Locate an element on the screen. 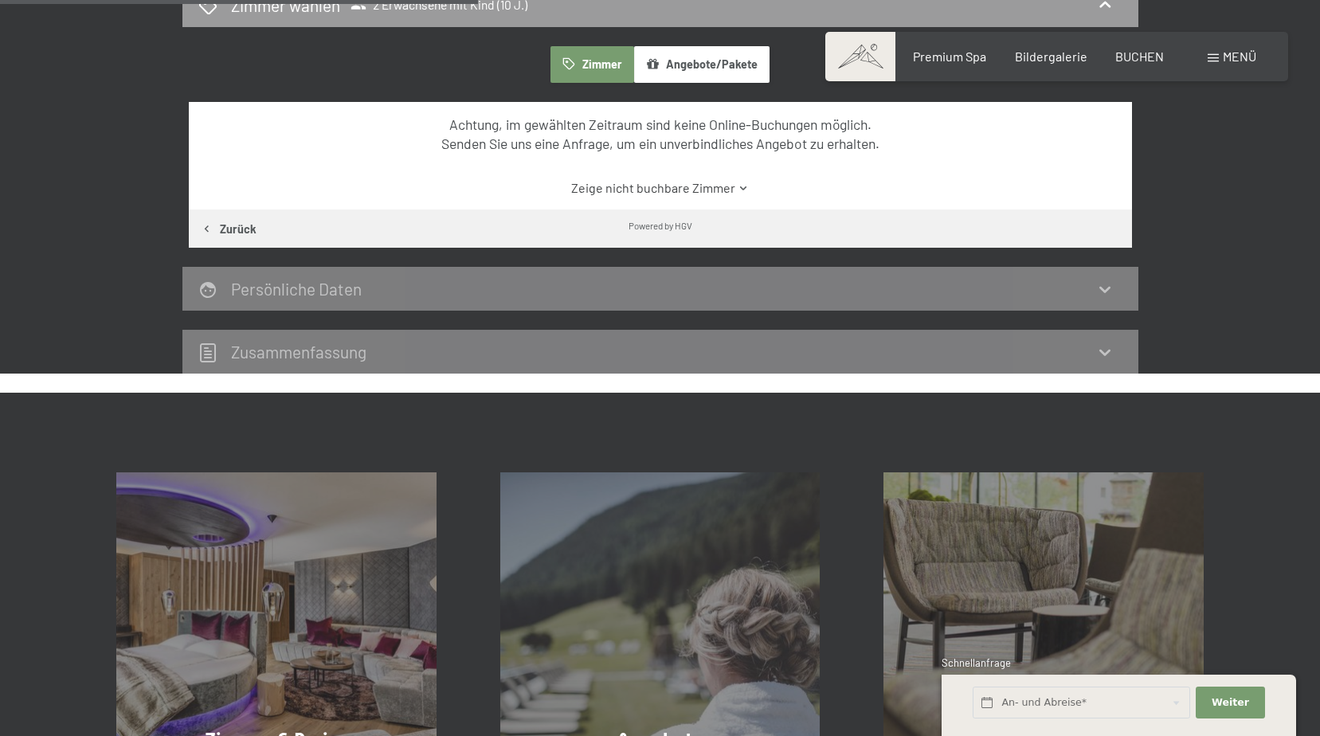  button: Angebote/Pakete is located at coordinates (702, 65).